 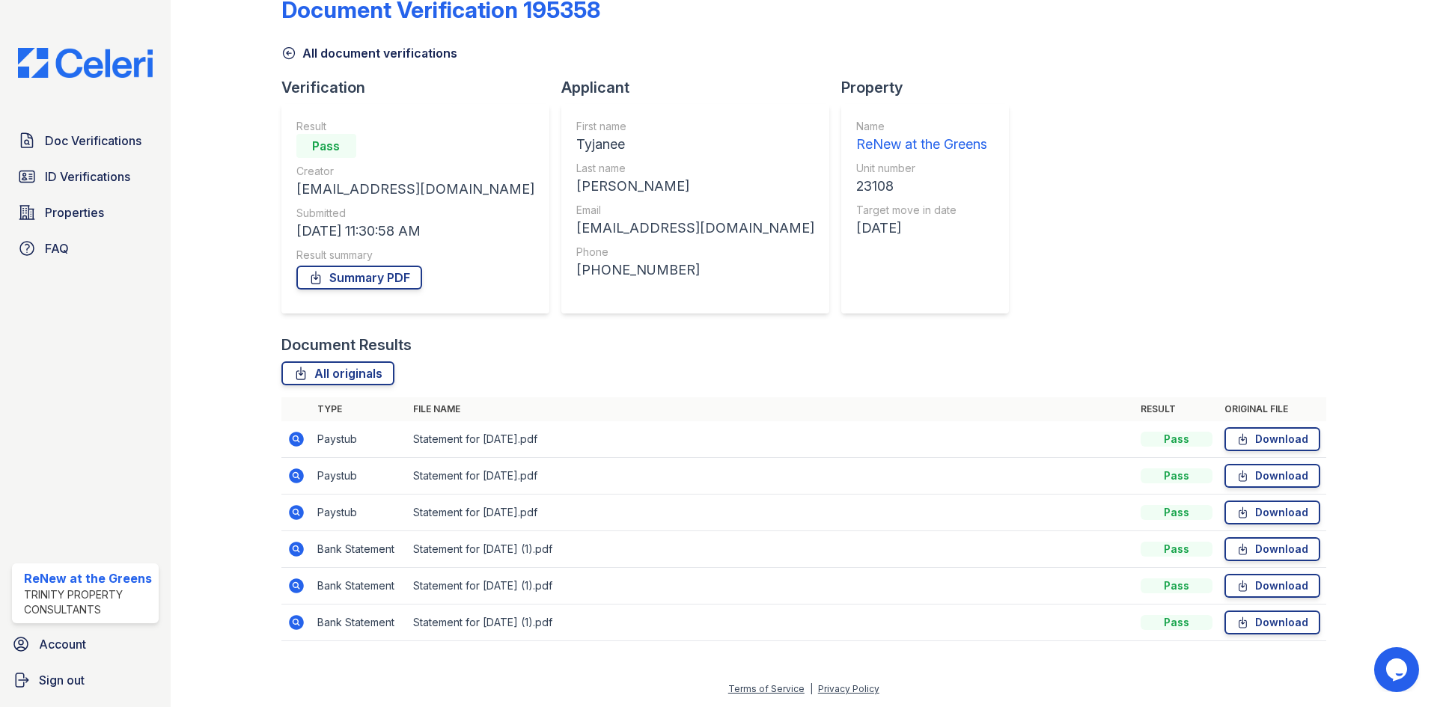 What do you see at coordinates (346, 345) in the screenshot?
I see `div: Document Results` at bounding box center [346, 345].